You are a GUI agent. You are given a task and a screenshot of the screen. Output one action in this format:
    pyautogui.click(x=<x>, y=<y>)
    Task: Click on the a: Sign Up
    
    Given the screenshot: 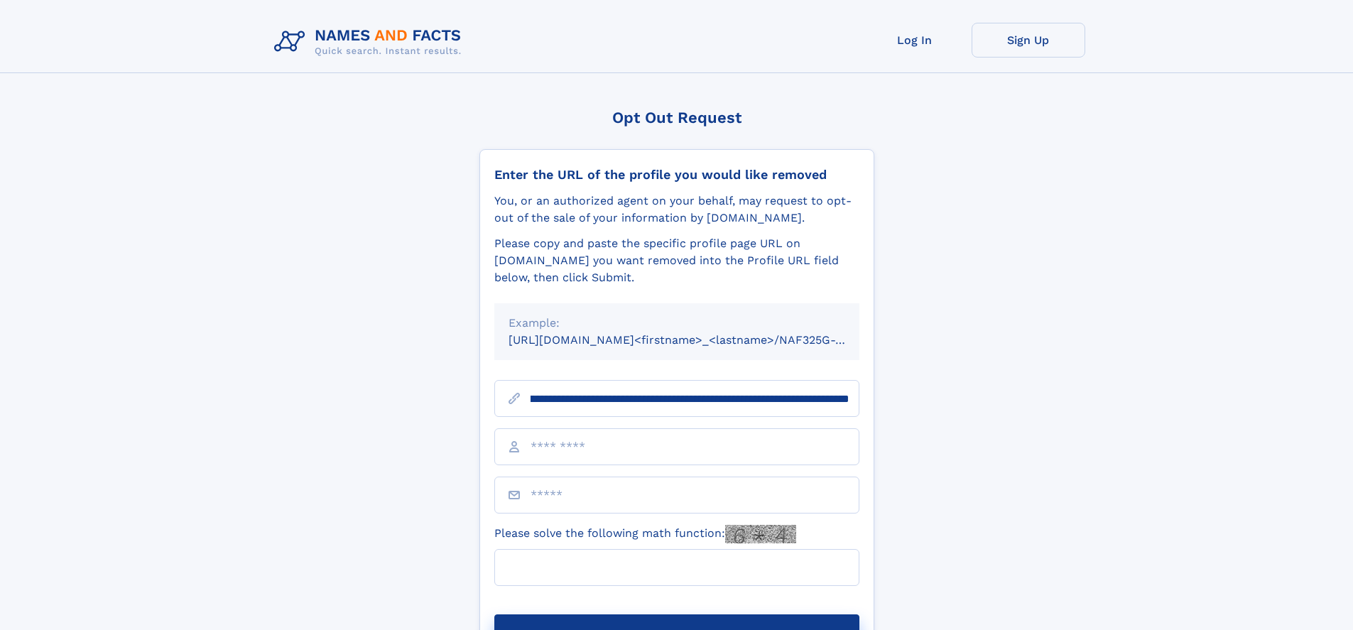 What is the action you would take?
    pyautogui.click(x=1029, y=40)
    